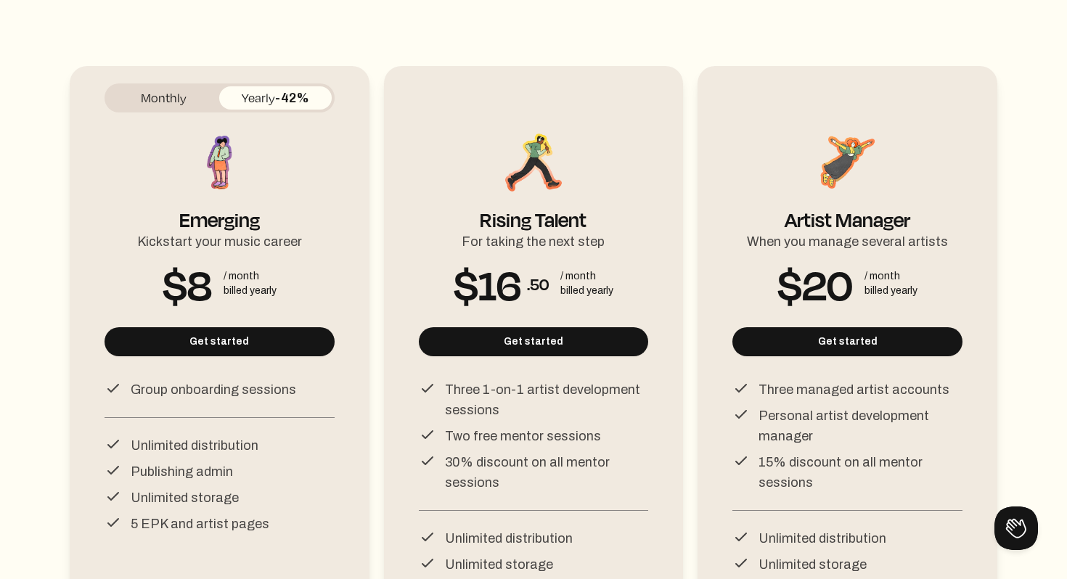 The height and width of the screenshot is (579, 1067). I want to click on p: Group onboarding sessions, so click(213, 390).